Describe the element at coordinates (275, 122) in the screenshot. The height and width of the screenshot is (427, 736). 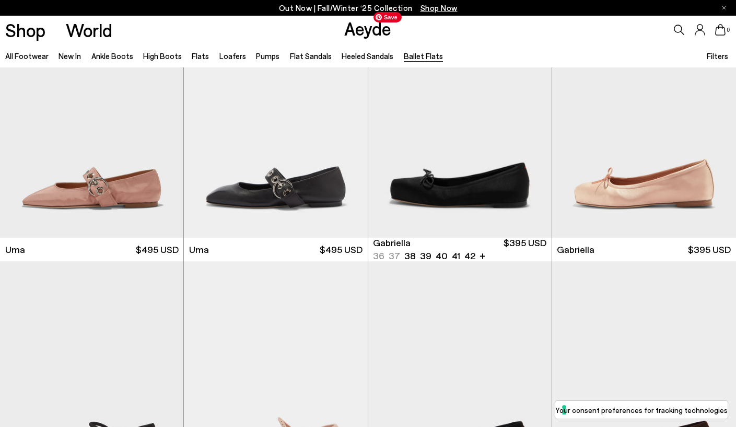
I see `img: Uma Eyelet Leather Mary-Janes Flats` at that location.